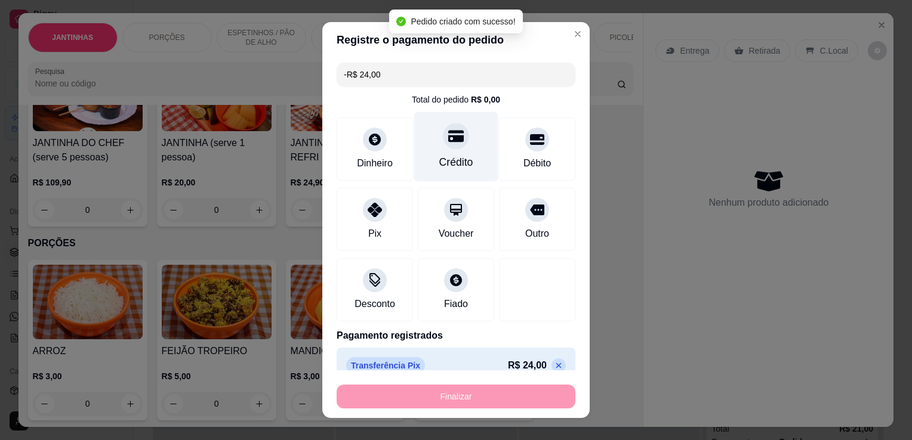 The image size is (912, 440). What do you see at coordinates (375, 234) in the screenshot?
I see `div: Pix` at bounding box center [375, 234].